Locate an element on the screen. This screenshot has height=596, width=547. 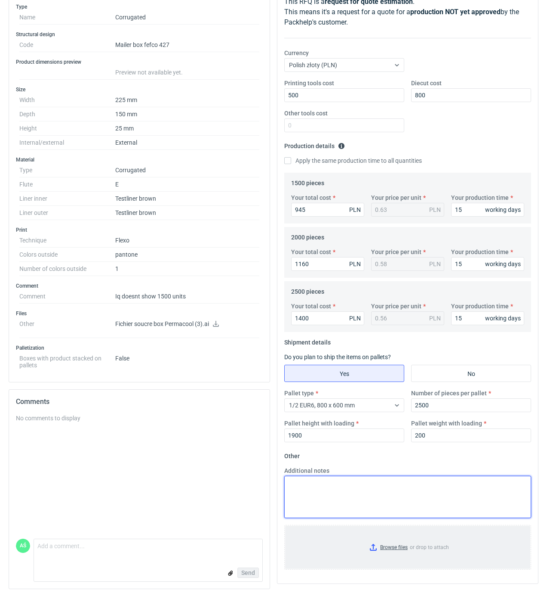
legend: Other is located at coordinates (292, 454).